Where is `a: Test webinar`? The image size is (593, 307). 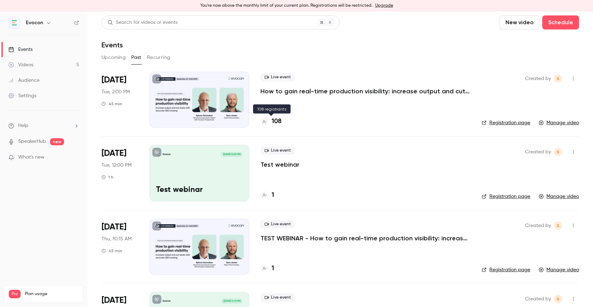
a: Test webinar is located at coordinates (280, 164).